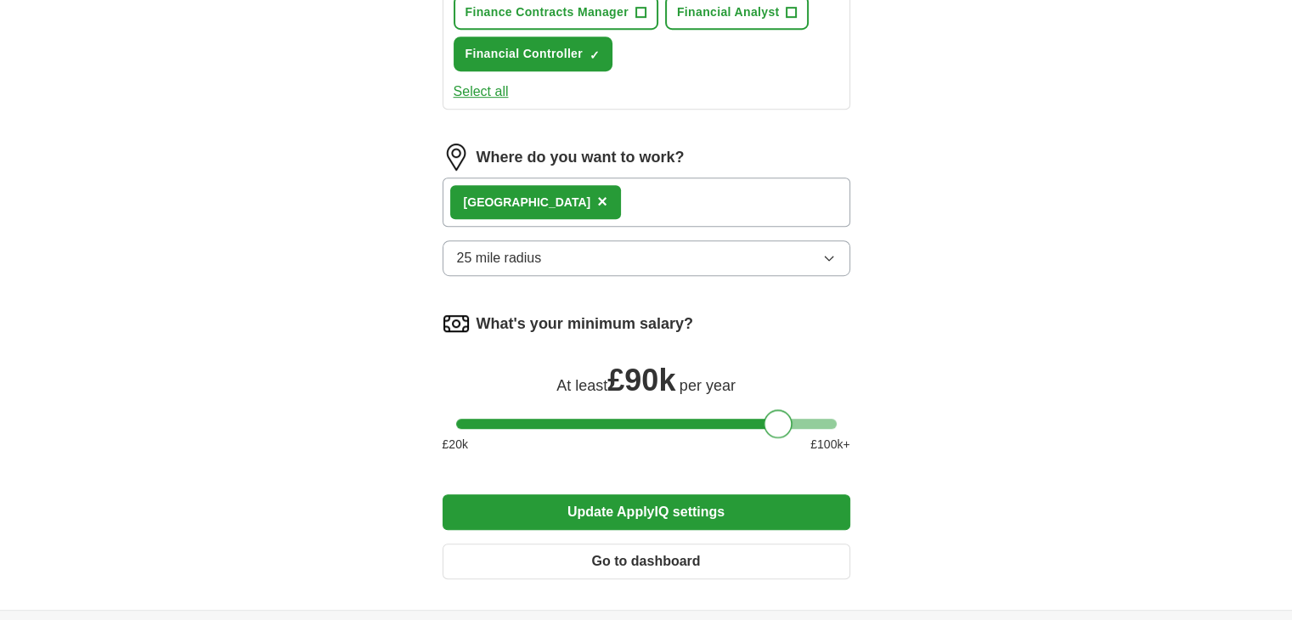  Describe the element at coordinates (580, 157) in the screenshot. I see `label: Where do you want to work?` at that location.